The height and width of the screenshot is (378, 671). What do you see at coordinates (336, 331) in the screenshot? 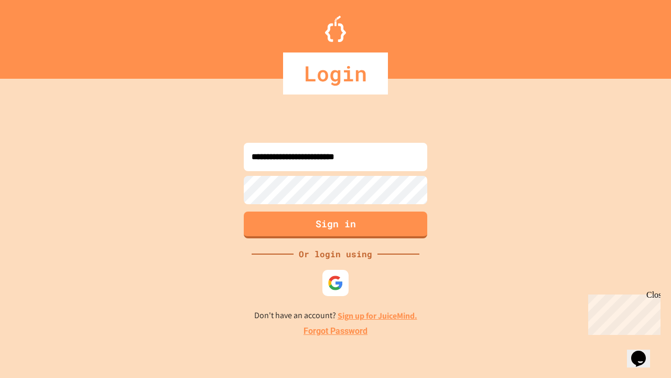
I see `a: Forgot Password` at bounding box center [336, 331].